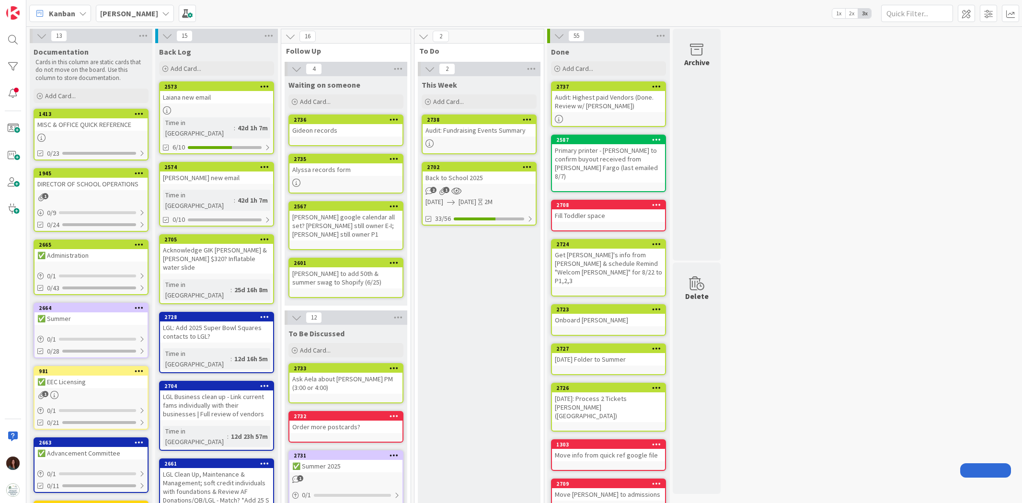 The height and width of the screenshot is (503, 1022). I want to click on div: 25d 16h 8m, so click(251, 290).